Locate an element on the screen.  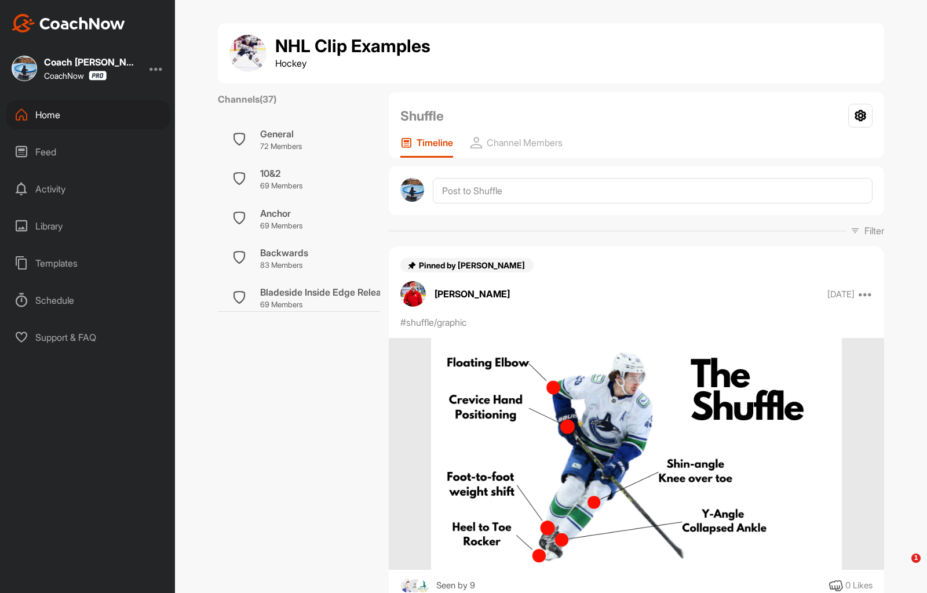
p: Channel Members is located at coordinates (524, 143).